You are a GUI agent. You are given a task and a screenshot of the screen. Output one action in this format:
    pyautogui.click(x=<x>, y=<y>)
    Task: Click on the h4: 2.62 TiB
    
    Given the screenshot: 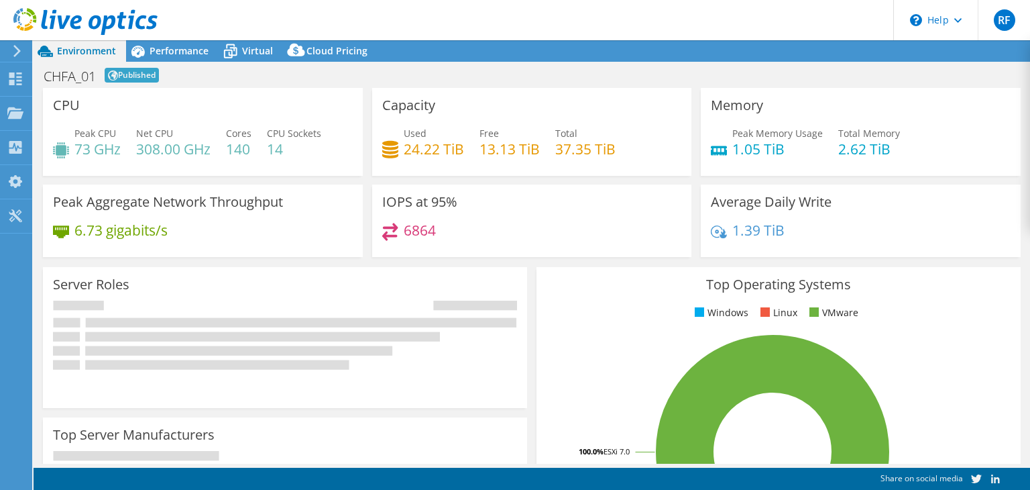 What is the action you would take?
    pyautogui.click(x=869, y=149)
    